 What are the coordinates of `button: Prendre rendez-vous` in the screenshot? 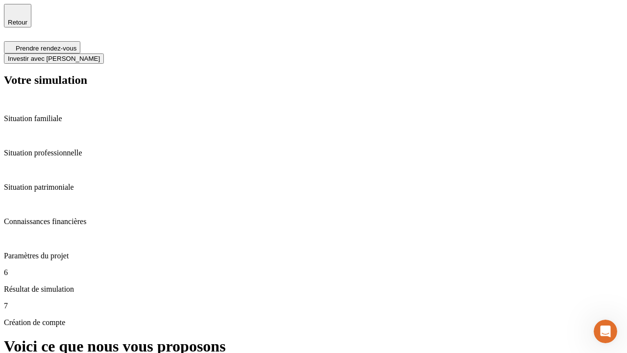 It's located at (42, 47).